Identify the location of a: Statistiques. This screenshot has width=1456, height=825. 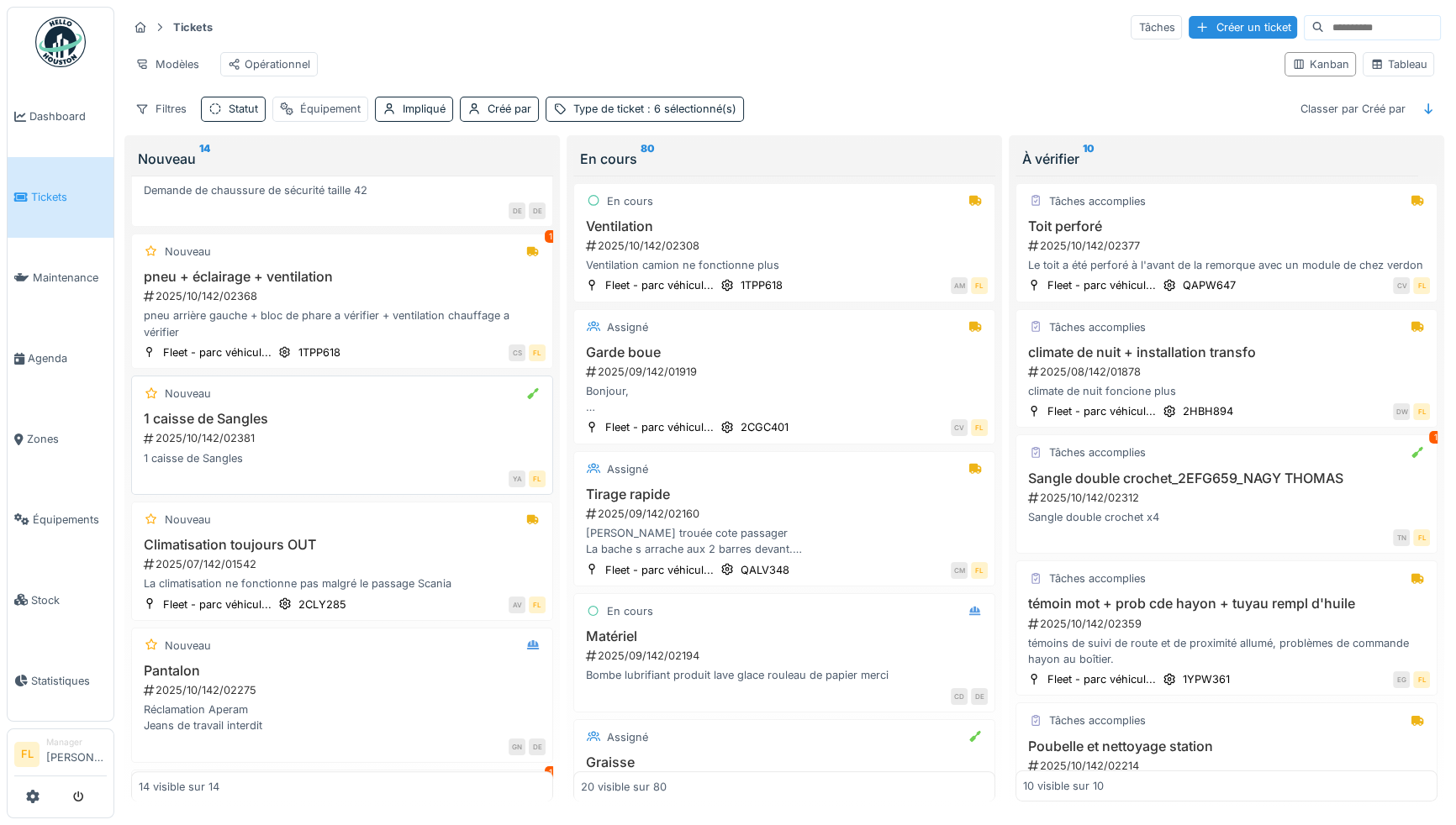
(60, 681).